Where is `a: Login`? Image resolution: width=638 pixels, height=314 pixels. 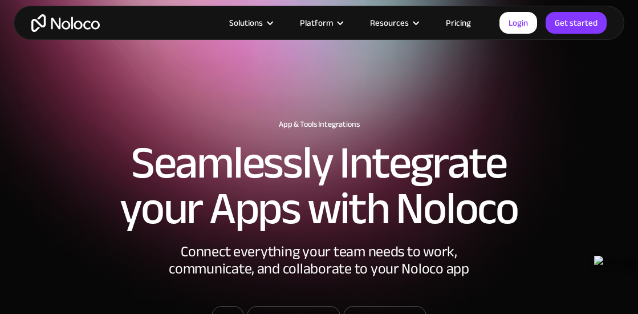
a: Login is located at coordinates (518, 23).